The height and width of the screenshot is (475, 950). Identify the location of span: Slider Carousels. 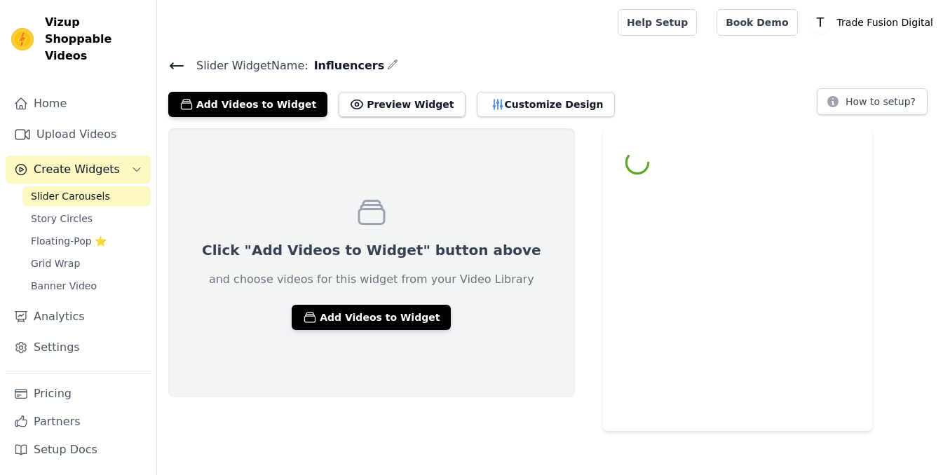
(70, 196).